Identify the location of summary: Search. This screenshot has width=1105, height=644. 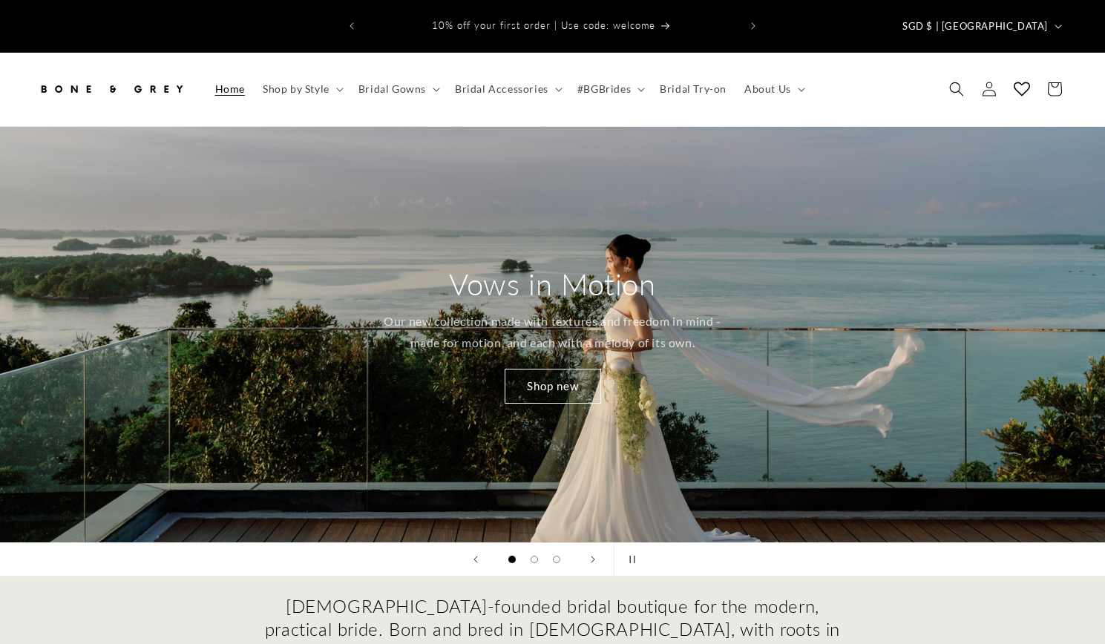
(956, 89).